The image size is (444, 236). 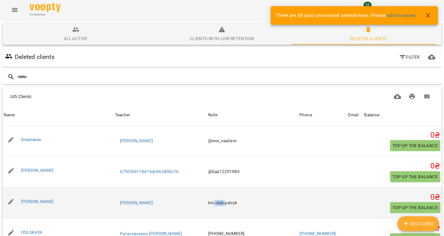 I want to click on span: Filter, so click(x=409, y=57).